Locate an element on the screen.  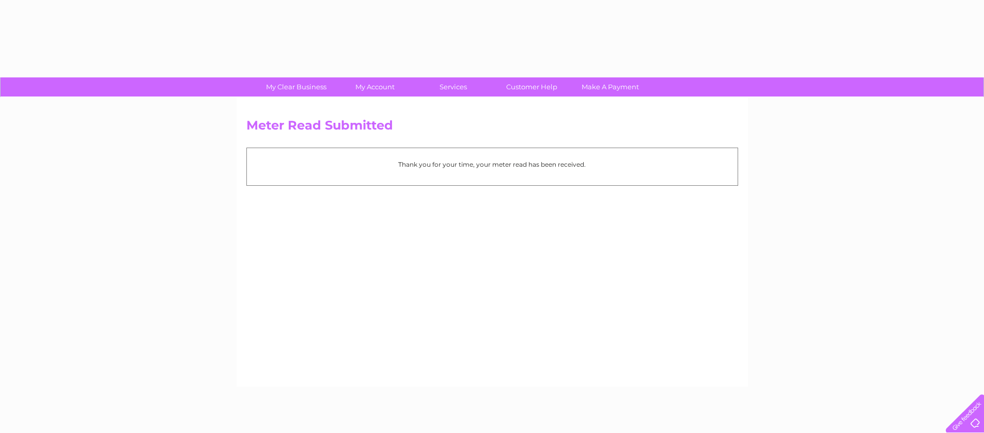
a: My Account is located at coordinates (374, 87).